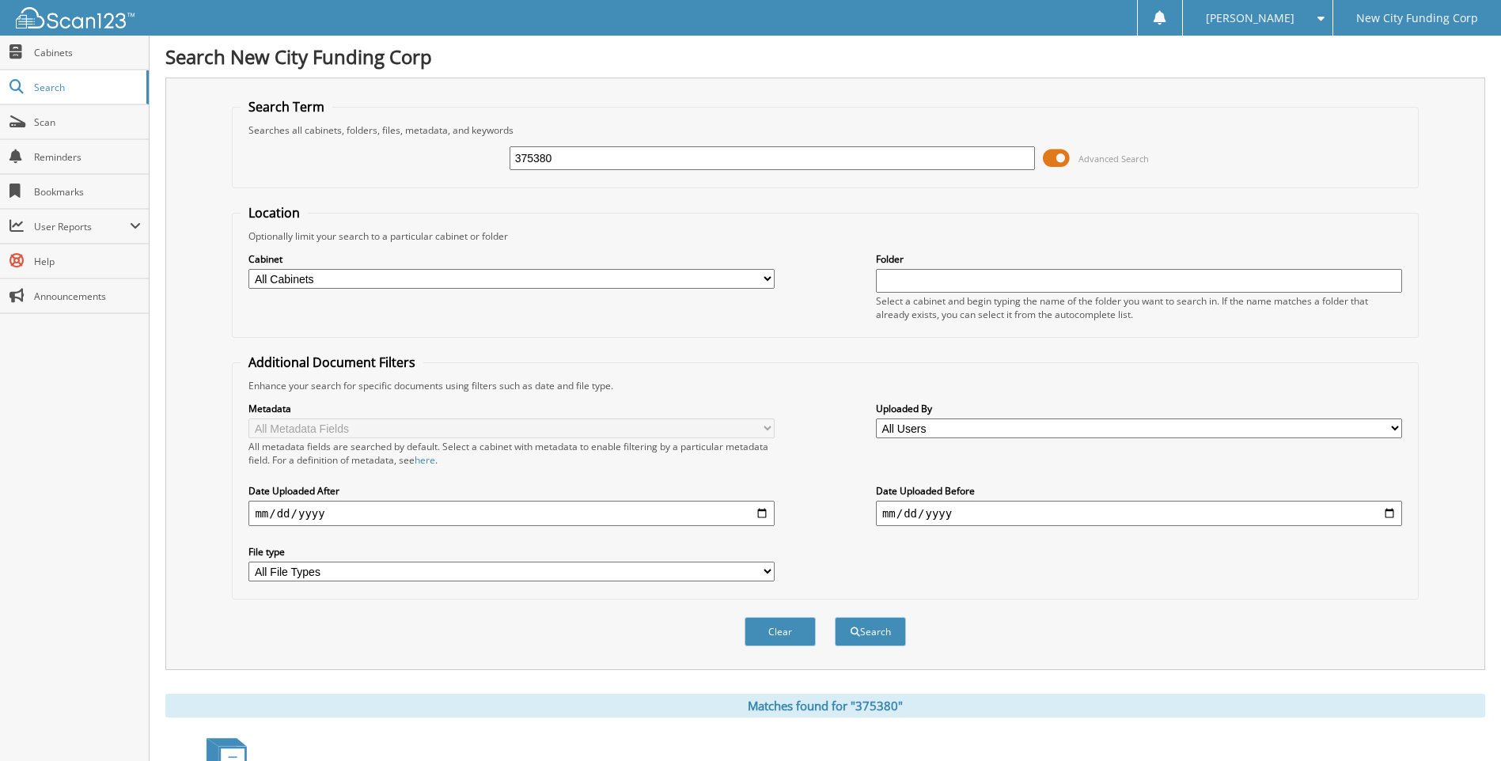  I want to click on a: here, so click(425, 460).